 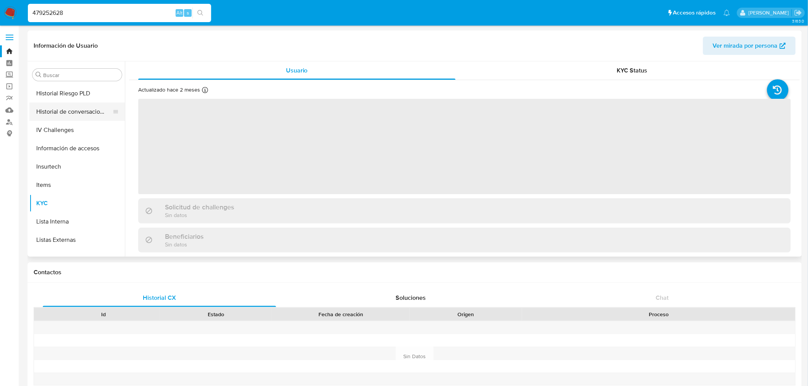 What do you see at coordinates (119, 13) in the screenshot?
I see `input: Buscar usuario o caso...` at bounding box center [119, 13].